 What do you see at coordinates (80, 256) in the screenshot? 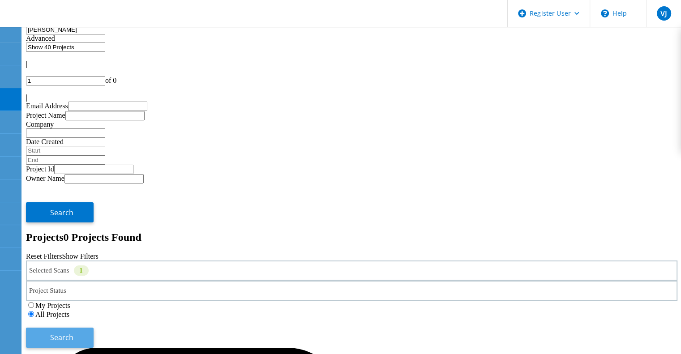
I see `a: Show Filters` at bounding box center [80, 256].